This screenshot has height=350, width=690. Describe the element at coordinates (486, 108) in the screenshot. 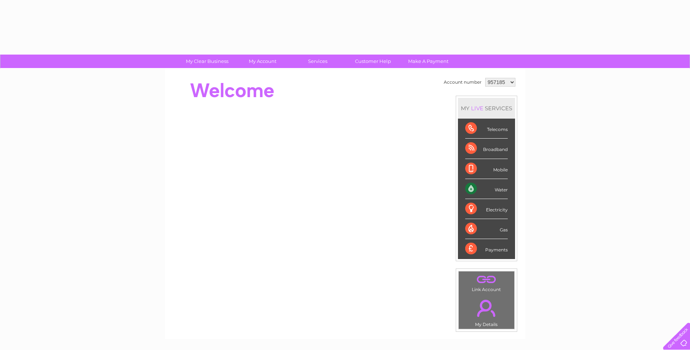

I see `div: MY SERVICES` at that location.